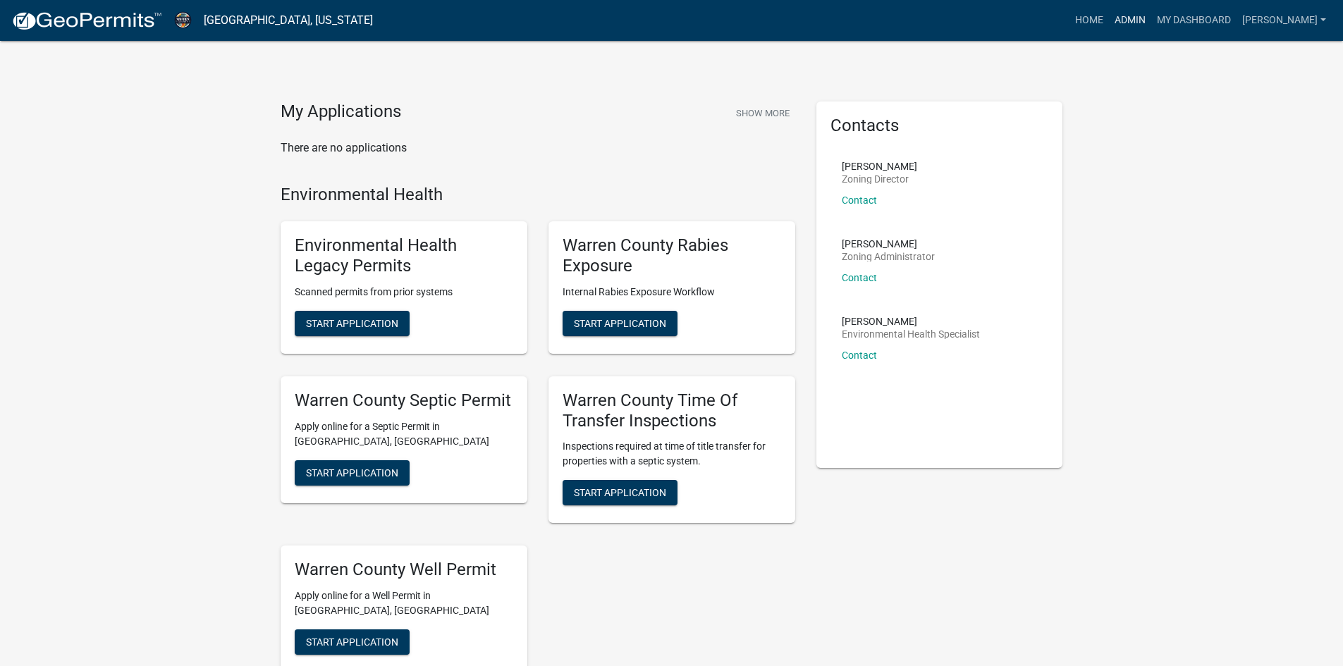 Image resolution: width=1343 pixels, height=666 pixels. I want to click on p: Inspections required at time of title transfer for properties with a septic system., so click(672, 454).